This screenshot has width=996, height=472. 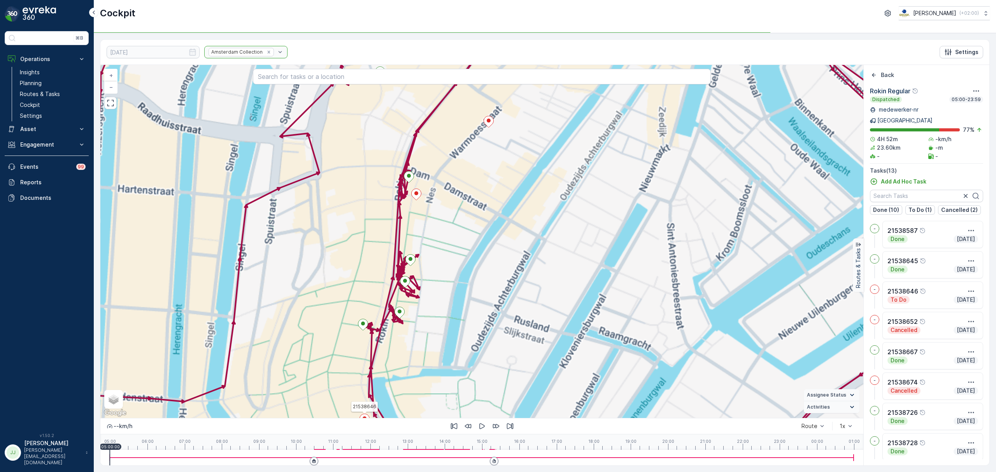 What do you see at coordinates (904, 330) in the screenshot?
I see `p: Cancelled` at bounding box center [904, 330].